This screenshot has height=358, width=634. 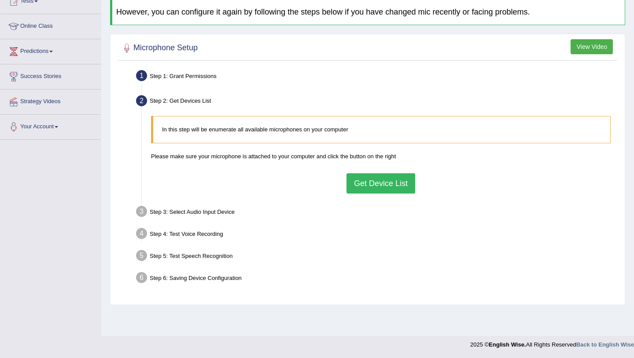 What do you see at coordinates (376, 77) in the screenshot?
I see `div: Step 1: Grant Permissions` at bounding box center [376, 77].